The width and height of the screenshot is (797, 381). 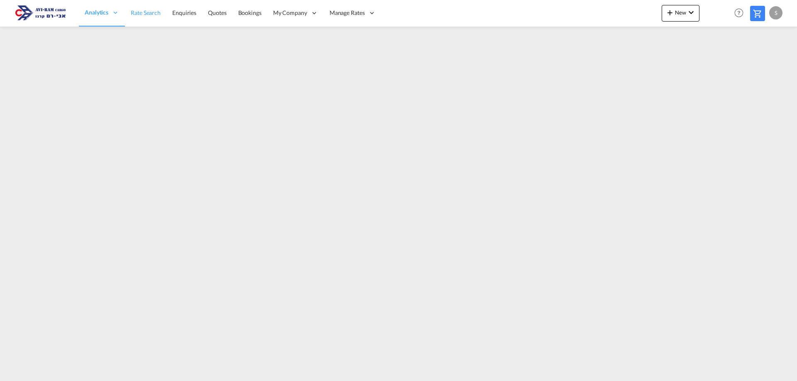 What do you see at coordinates (217, 12) in the screenshot?
I see `span: Quotes` at bounding box center [217, 12].